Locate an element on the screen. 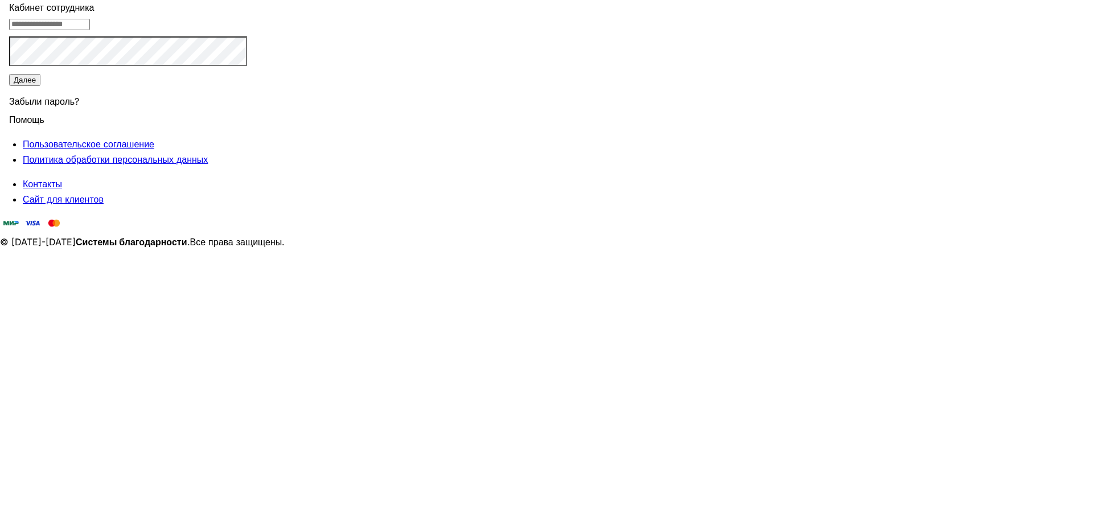  div: Забыли пароль? is located at coordinates (128, 100).